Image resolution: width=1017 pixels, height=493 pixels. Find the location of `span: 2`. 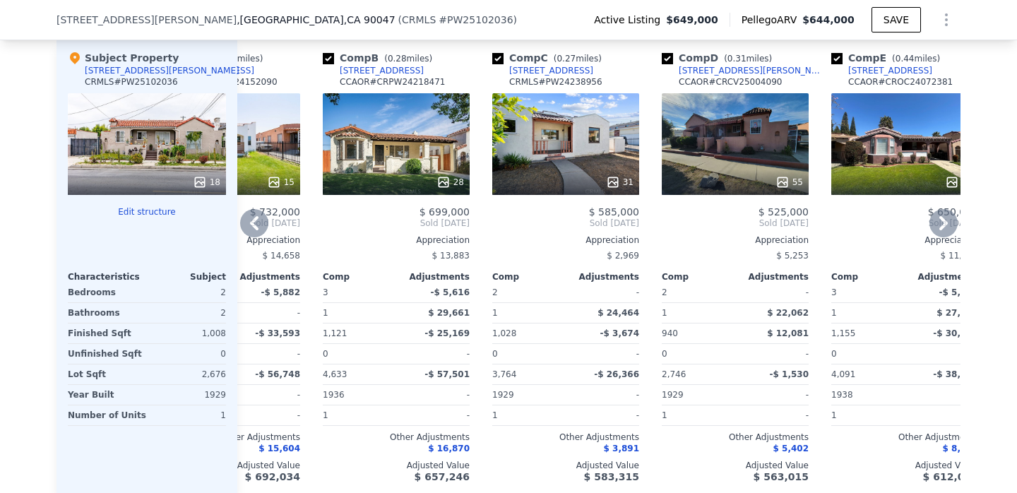

span: 2 is located at coordinates (664, 292).